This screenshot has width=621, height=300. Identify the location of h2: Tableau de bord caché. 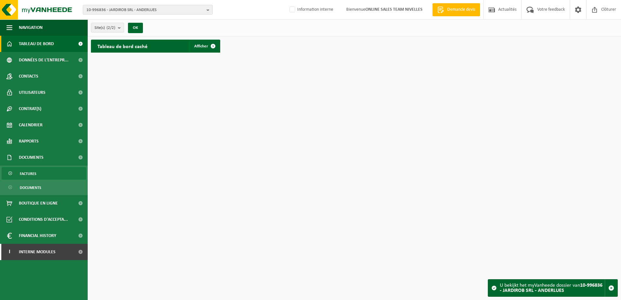
(123, 46).